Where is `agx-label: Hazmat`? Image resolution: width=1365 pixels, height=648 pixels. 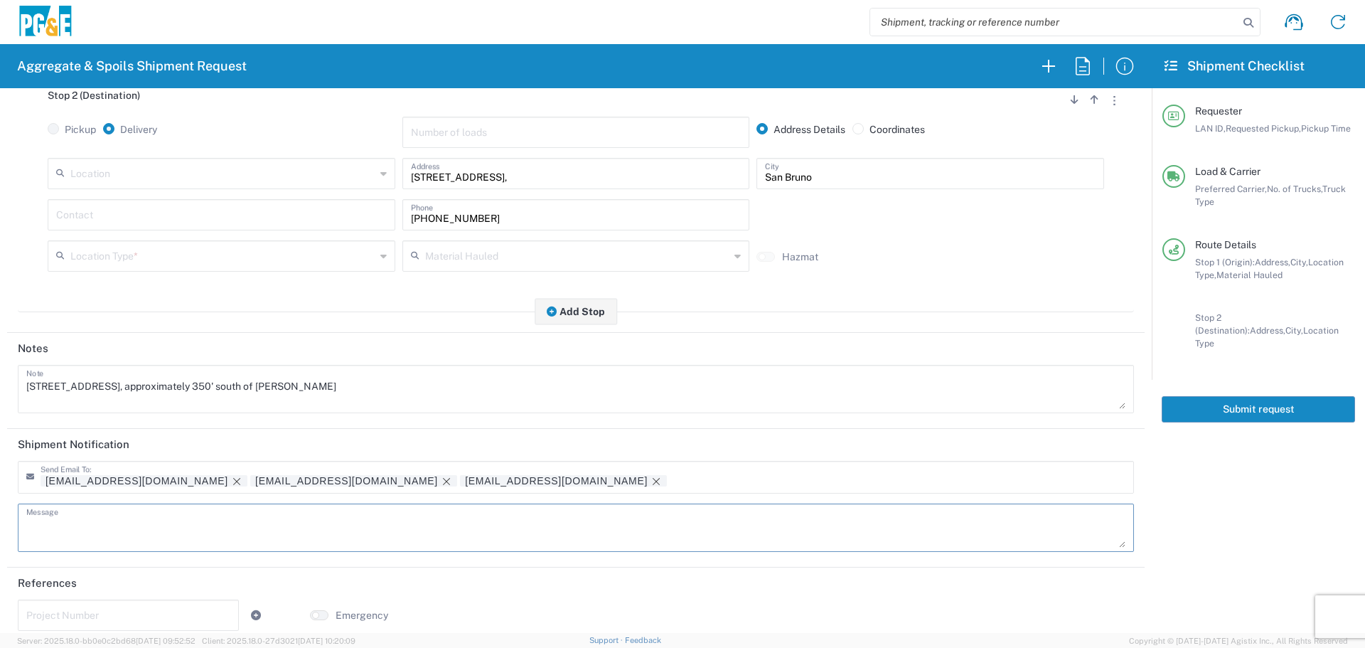
agx-label: Hazmat is located at coordinates (800, 257).